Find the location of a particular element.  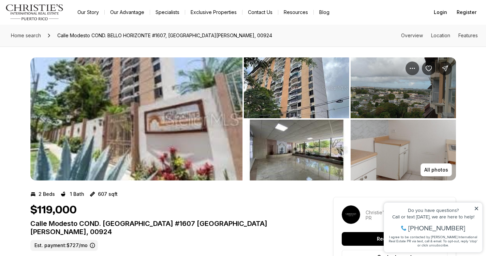

button: Share Property: Calle Modesto COND. BELLO HORIZONTE #1607 is located at coordinates (445, 68).